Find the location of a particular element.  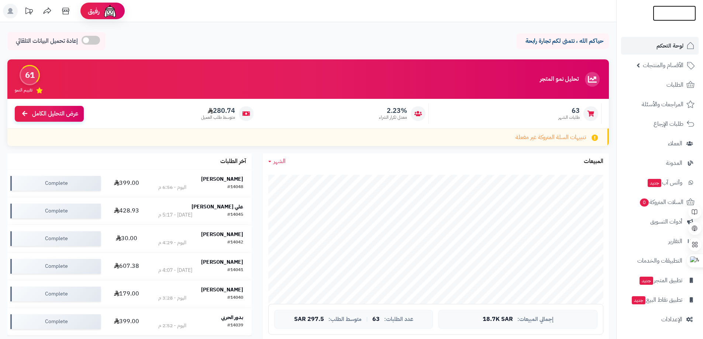

a: تطبيق المتجرجديد is located at coordinates (660, 280).